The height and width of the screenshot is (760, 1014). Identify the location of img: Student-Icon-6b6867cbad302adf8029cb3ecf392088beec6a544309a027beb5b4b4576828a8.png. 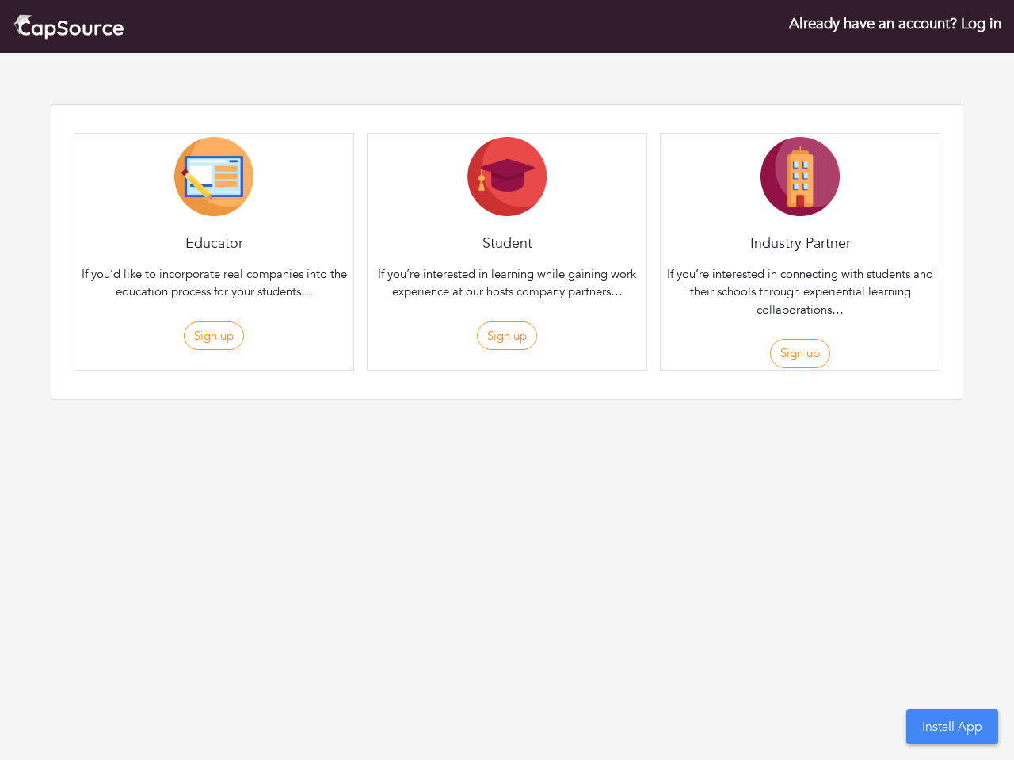
(507, 177).